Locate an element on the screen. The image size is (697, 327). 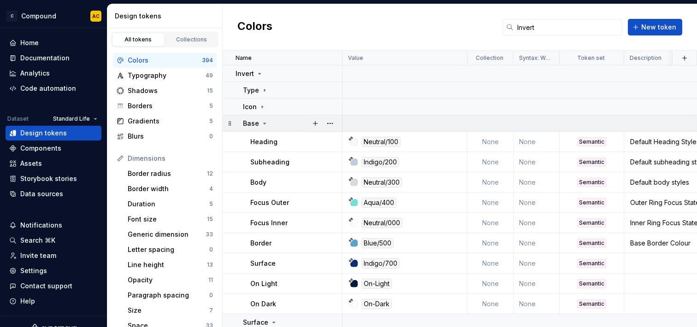
div: Generic dimension is located at coordinates (167, 235).